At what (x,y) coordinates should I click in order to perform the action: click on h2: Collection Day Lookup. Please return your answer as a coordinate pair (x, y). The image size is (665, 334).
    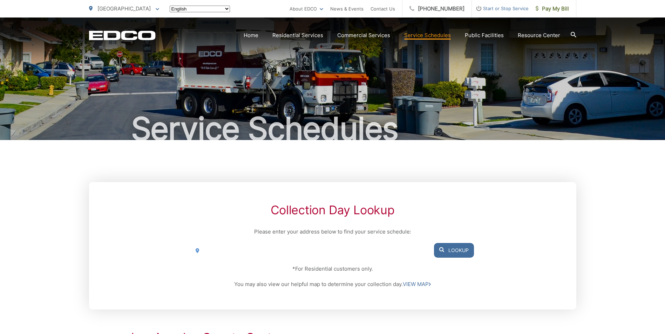
    Looking at the image, I should click on (332, 210).